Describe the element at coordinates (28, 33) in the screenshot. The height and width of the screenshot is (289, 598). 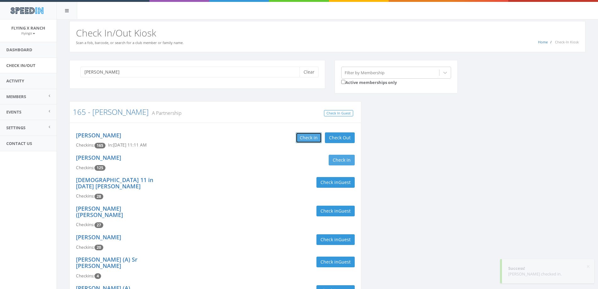
I see `small: FlyingX` at that location.